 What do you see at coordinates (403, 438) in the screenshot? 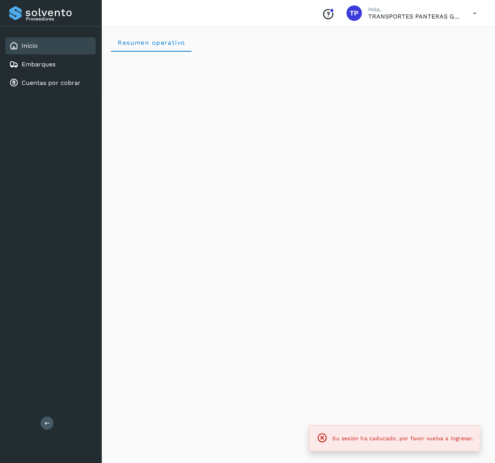
I see `span: Su sesión ha caducado, por favor vuelva a ingresar.` at bounding box center [403, 438].